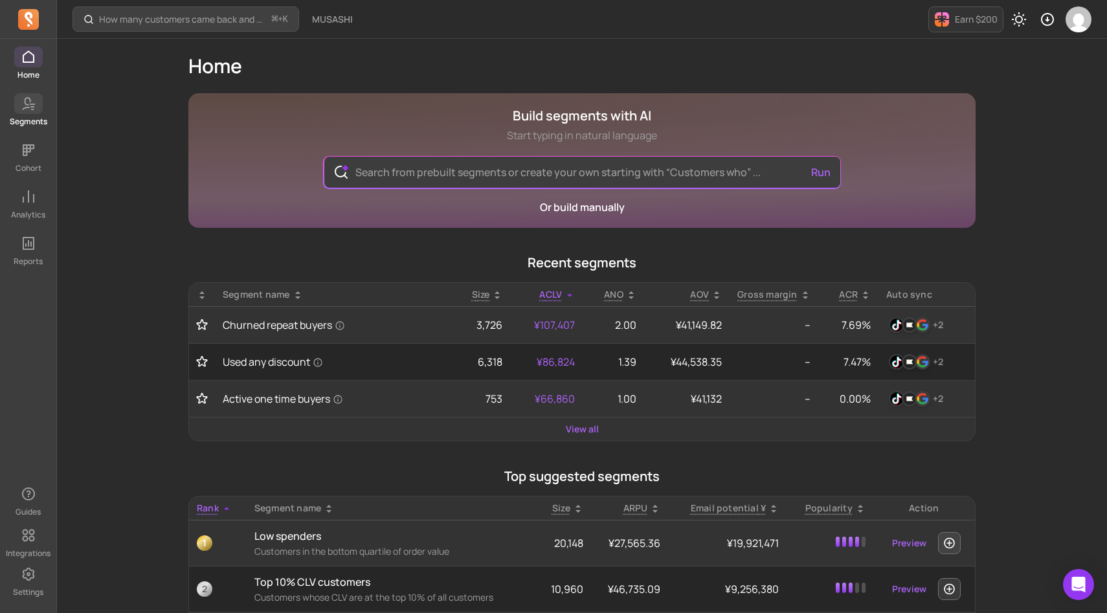 The width and height of the screenshot is (1107, 613). What do you see at coordinates (613, 399) in the screenshot?
I see `p: 1.00` at bounding box center [613, 399].